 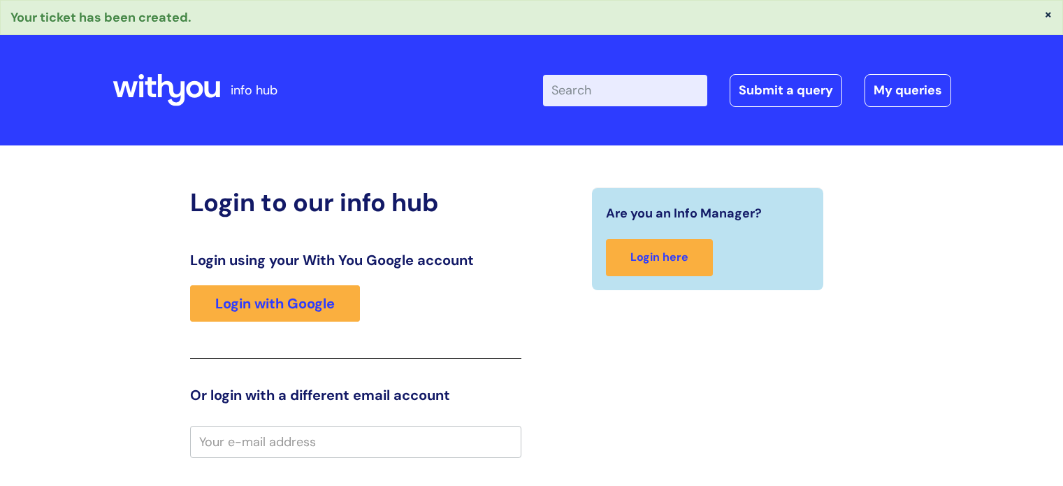 What do you see at coordinates (356, 395) in the screenshot?
I see `h3: Or login with a different email account` at bounding box center [356, 395].